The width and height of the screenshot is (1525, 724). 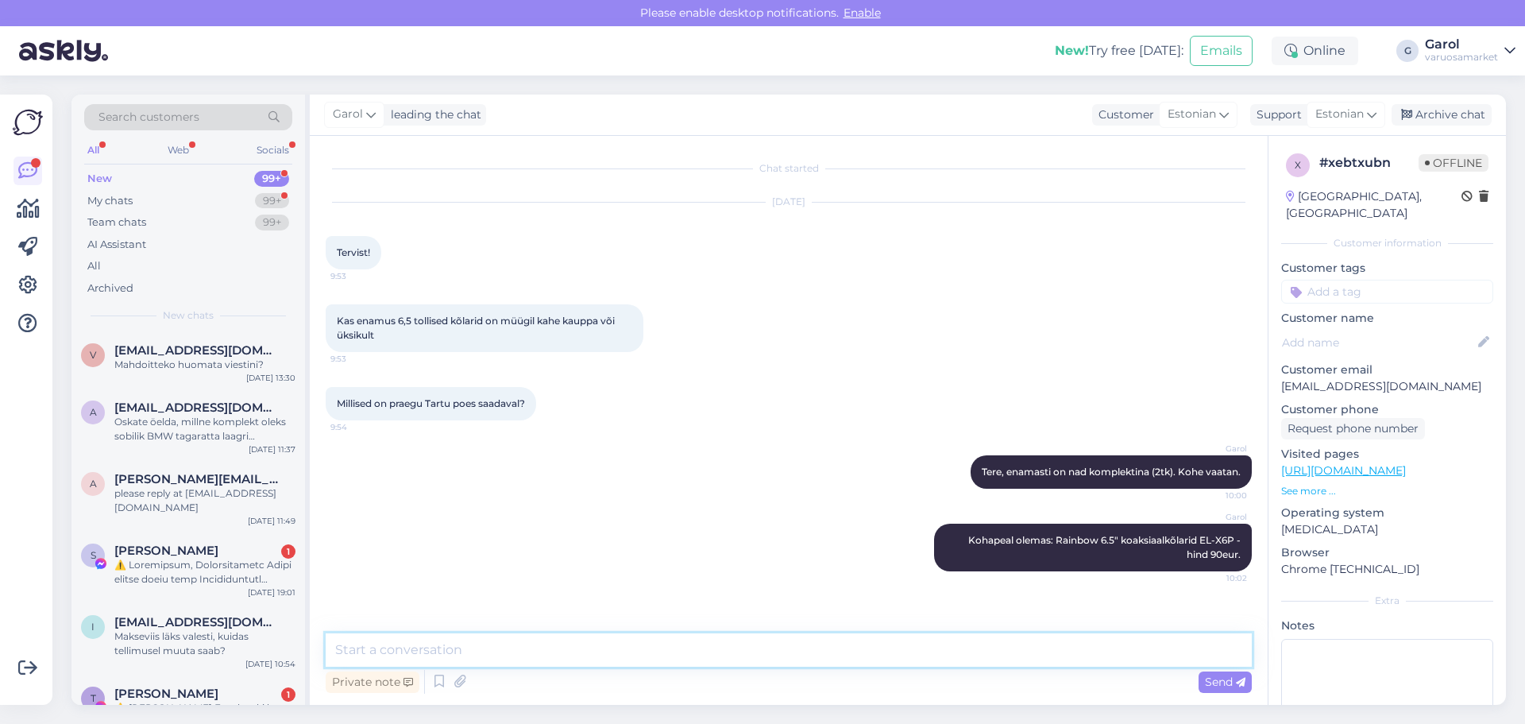 What do you see at coordinates (1462, 57) in the screenshot?
I see `div: varuosamarket` at bounding box center [1462, 57].